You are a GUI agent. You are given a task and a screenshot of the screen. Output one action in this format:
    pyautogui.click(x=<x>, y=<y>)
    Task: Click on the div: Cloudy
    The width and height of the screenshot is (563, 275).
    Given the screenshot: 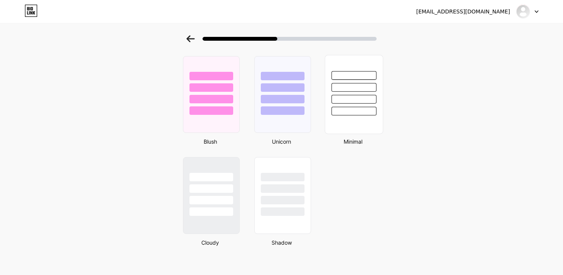 What is the action you would take?
    pyautogui.click(x=210, y=242)
    